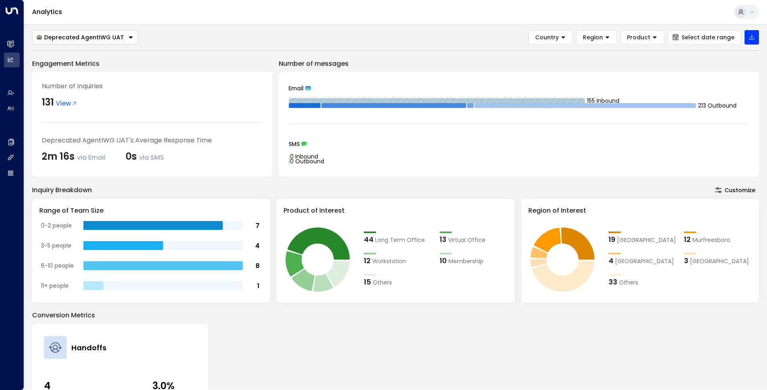 This screenshot has width=767, height=390. I want to click on tspan: 4, so click(257, 246).